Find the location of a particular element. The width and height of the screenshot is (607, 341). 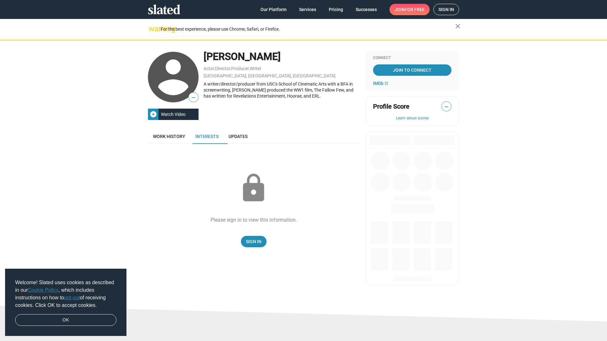

a: opt-out is located at coordinates (72, 298).